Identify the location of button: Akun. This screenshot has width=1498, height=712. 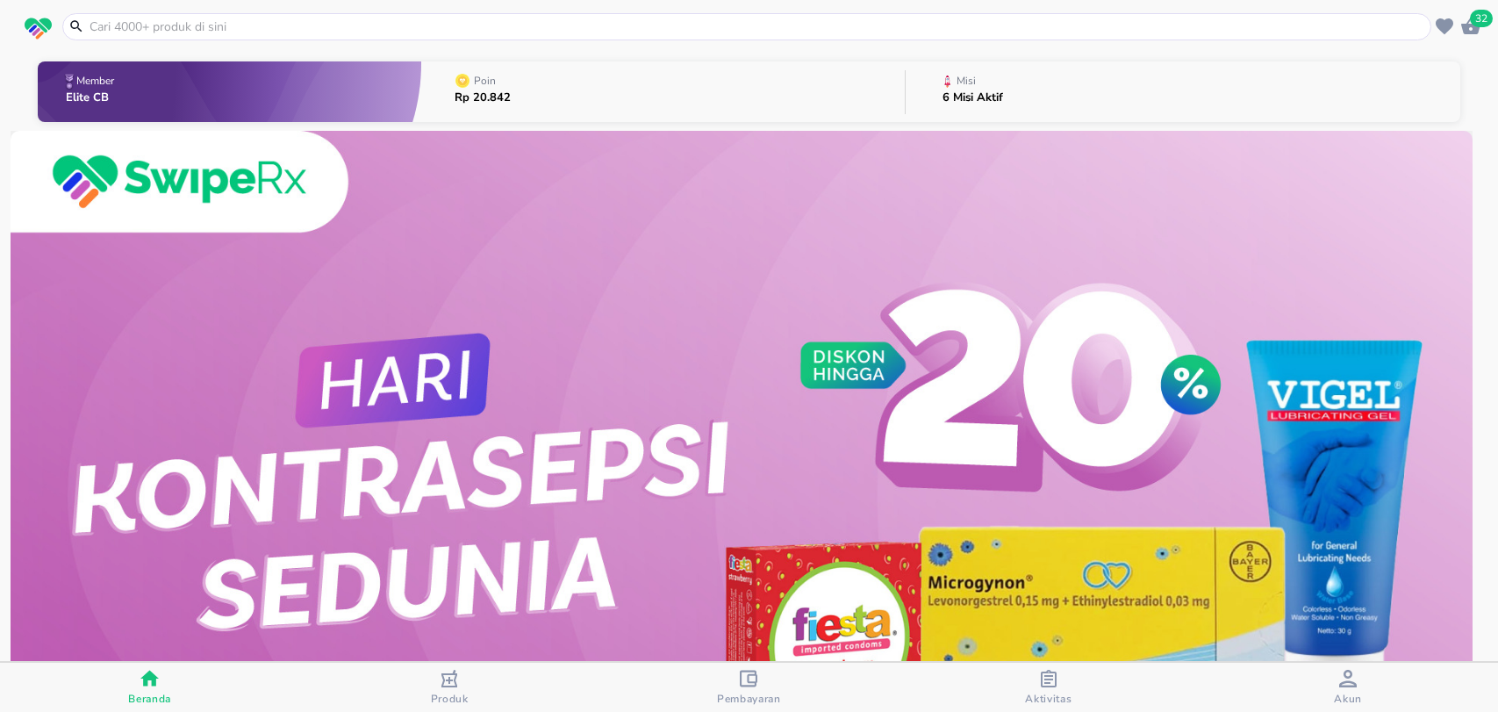
(1348, 687).